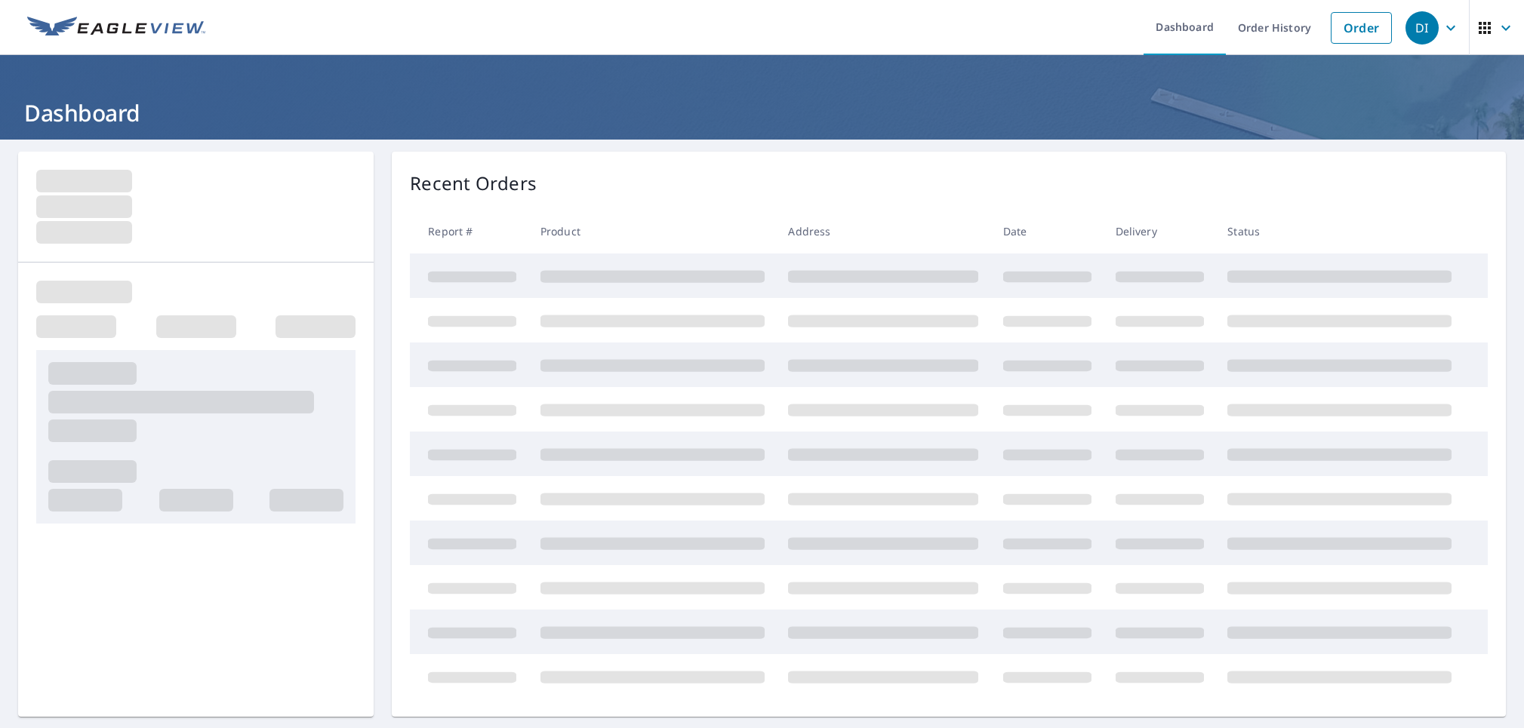 This screenshot has height=728, width=1524. What do you see at coordinates (652, 231) in the screenshot?
I see `th: Product` at bounding box center [652, 231].